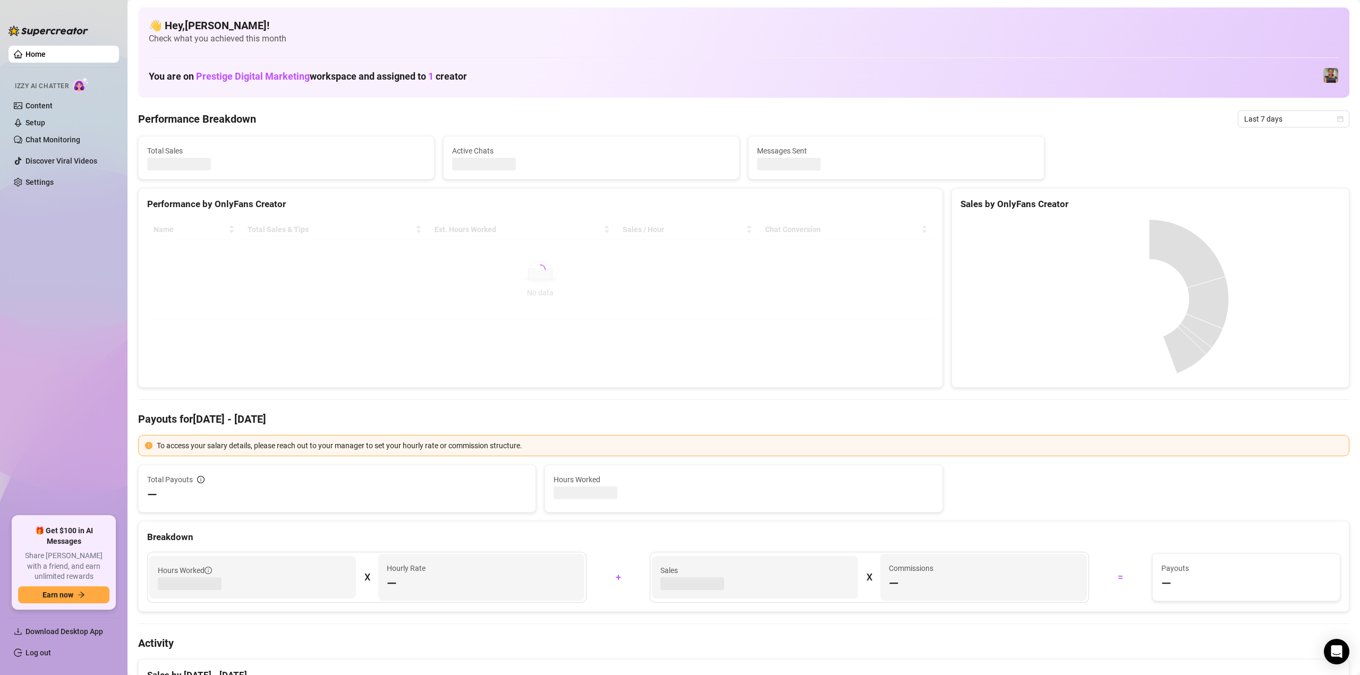 This screenshot has width=1360, height=675. Describe the element at coordinates (744, 39) in the screenshot. I see `span: Check what you achieved this month` at that location.